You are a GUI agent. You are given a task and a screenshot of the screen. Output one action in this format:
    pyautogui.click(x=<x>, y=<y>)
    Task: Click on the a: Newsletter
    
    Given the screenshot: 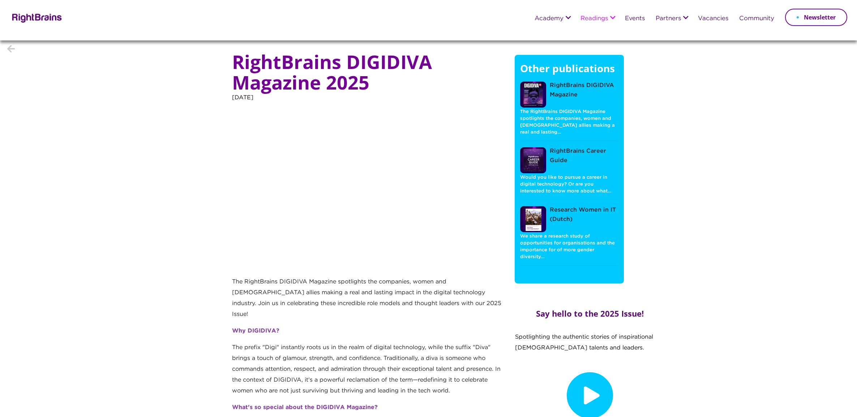 What is the action you would take?
    pyautogui.click(x=816, y=17)
    